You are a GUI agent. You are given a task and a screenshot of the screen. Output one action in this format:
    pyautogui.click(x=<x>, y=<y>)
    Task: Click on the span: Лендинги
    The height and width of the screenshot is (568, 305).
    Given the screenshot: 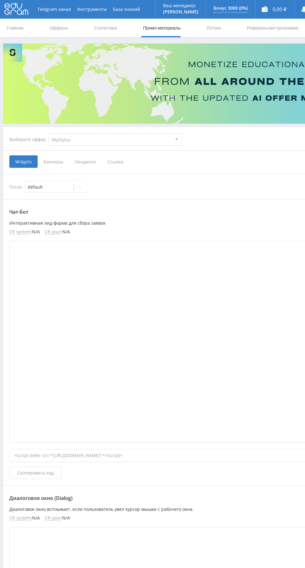 What is the action you would take?
    pyautogui.click(x=85, y=162)
    